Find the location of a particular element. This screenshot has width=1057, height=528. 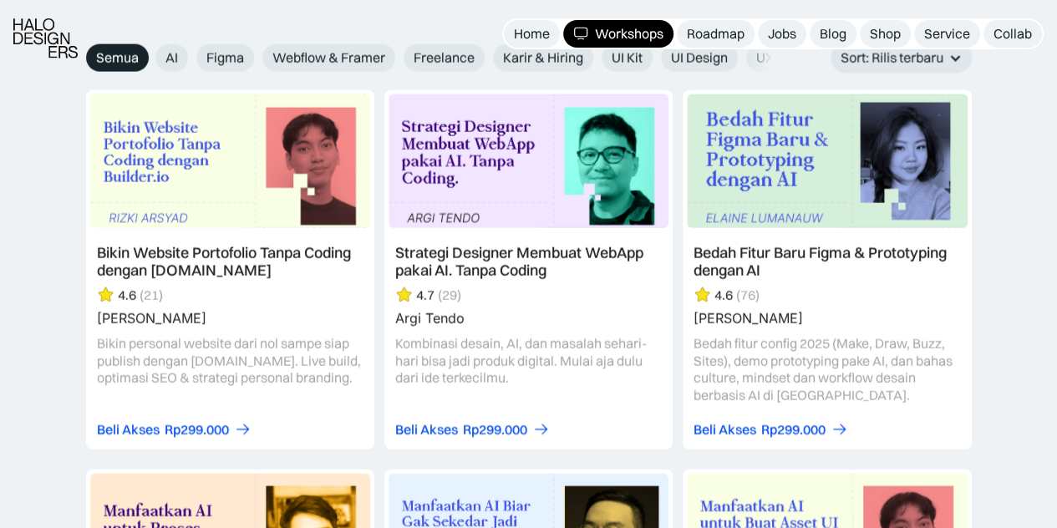

div: Workshops is located at coordinates (629, 33).